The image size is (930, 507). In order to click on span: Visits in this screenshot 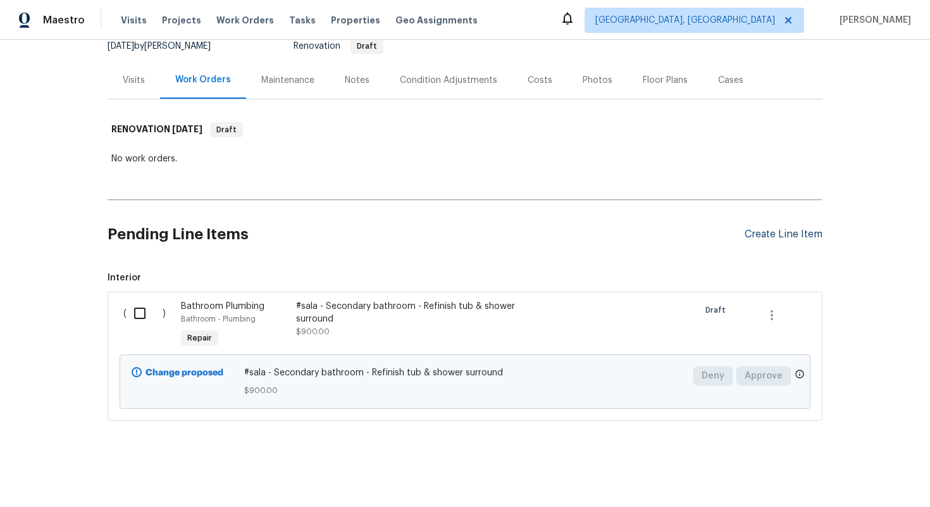, I will do `click(133, 20)`.